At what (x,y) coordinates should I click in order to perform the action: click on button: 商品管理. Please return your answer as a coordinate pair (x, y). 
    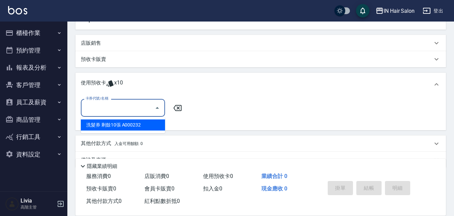
    Looking at the image, I should click on (34, 120).